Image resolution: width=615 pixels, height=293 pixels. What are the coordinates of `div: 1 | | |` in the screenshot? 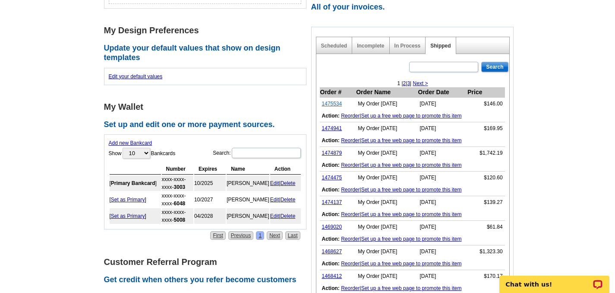 It's located at (413, 83).